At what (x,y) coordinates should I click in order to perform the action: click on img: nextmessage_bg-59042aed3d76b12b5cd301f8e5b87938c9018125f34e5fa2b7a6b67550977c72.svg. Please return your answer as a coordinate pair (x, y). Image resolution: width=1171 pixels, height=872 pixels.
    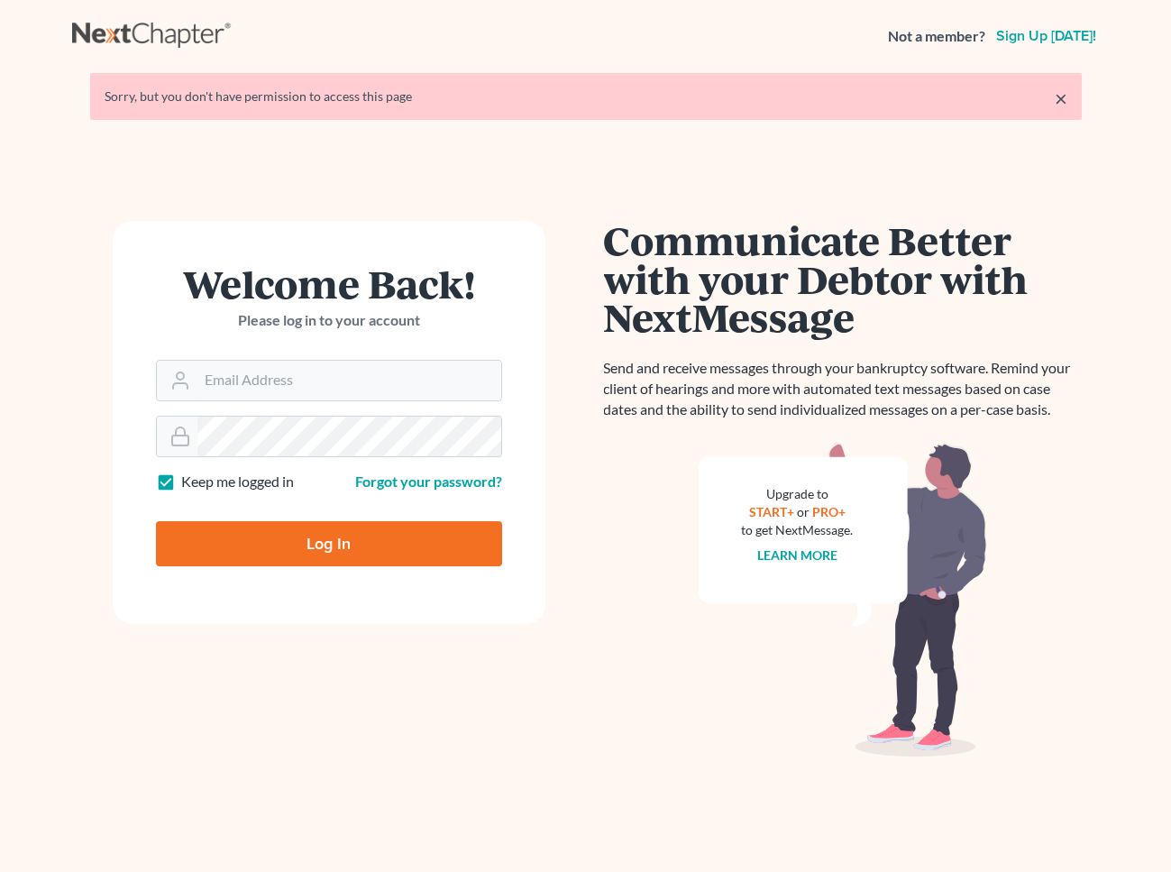
    Looking at the image, I should click on (843, 600).